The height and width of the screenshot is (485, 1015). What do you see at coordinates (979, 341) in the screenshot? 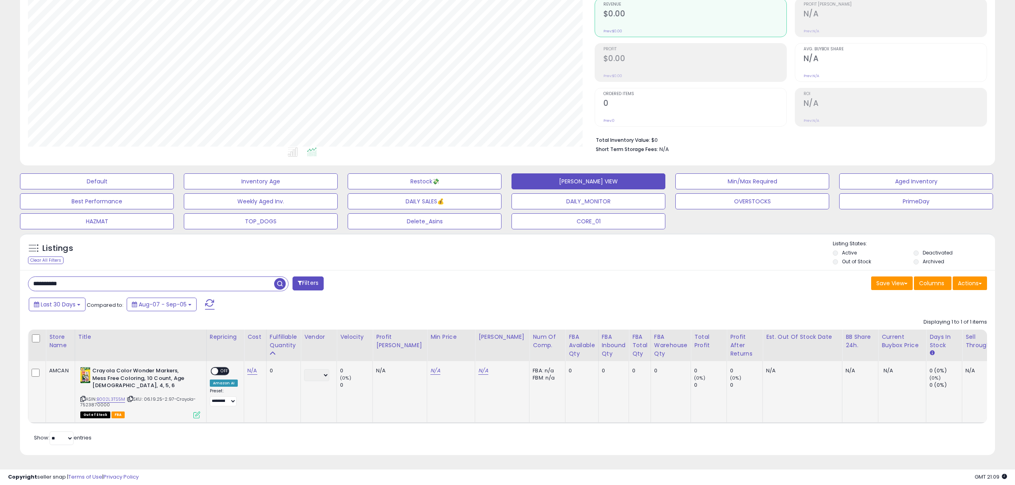
I see `div: Sell Through` at bounding box center [979, 341].